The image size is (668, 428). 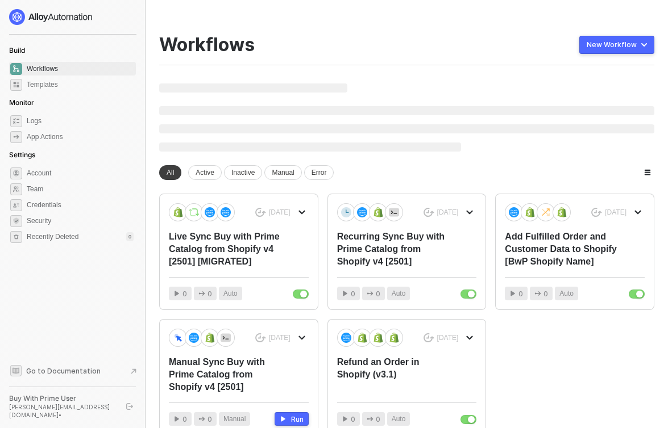 What do you see at coordinates (80, 85) in the screenshot?
I see `span: Templates` at bounding box center [80, 85].